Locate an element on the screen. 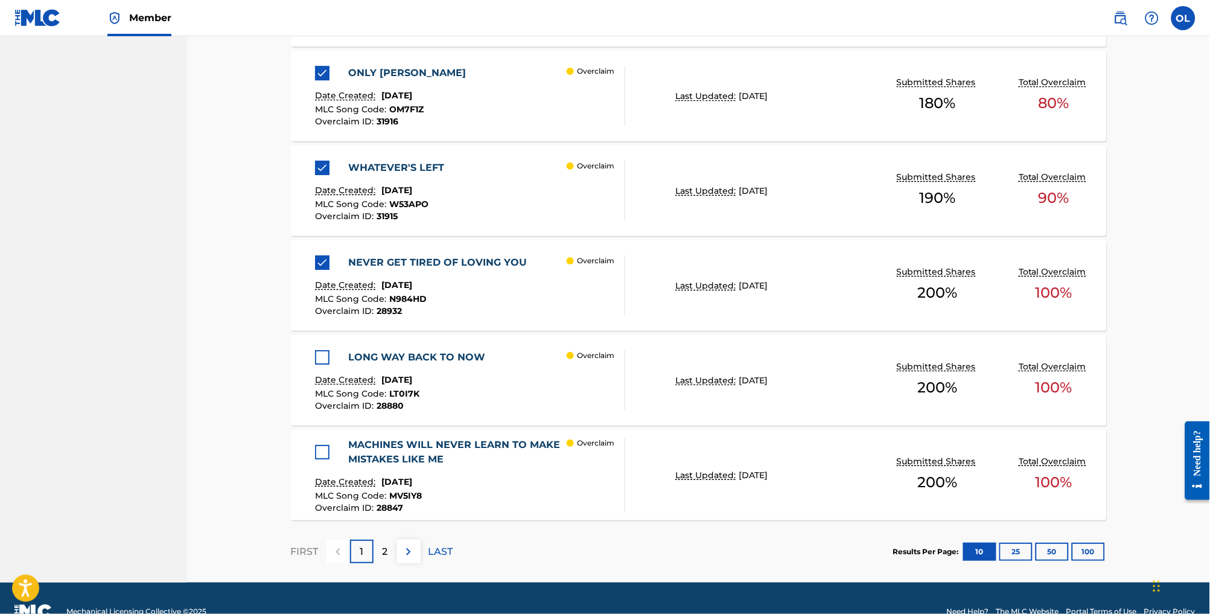  span: LT0I7K is located at coordinates (404, 394).